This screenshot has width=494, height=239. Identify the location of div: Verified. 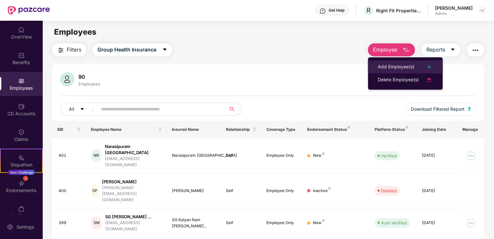
(389, 156).